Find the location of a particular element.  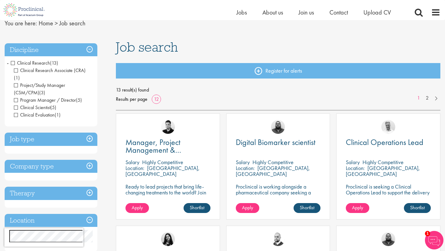

a: Vikram Nadgir is located at coordinates (278, 239).